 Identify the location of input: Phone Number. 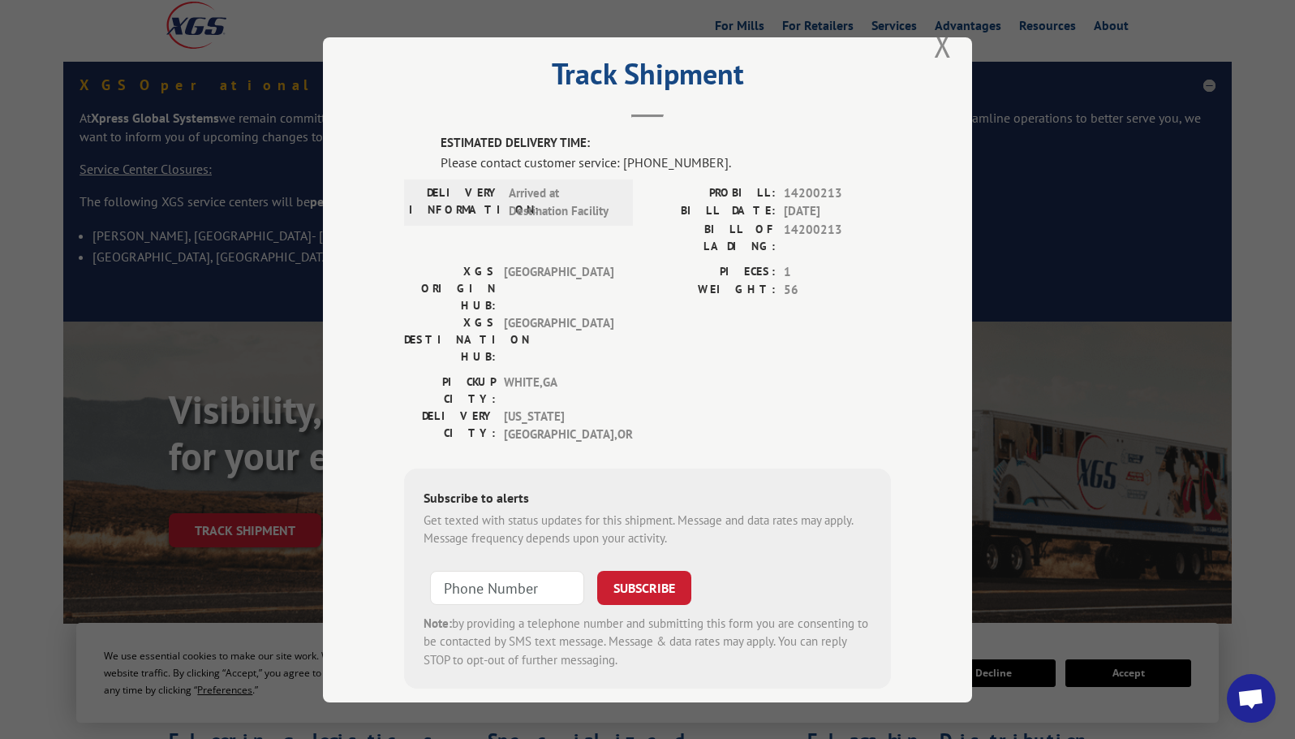
(507, 587).